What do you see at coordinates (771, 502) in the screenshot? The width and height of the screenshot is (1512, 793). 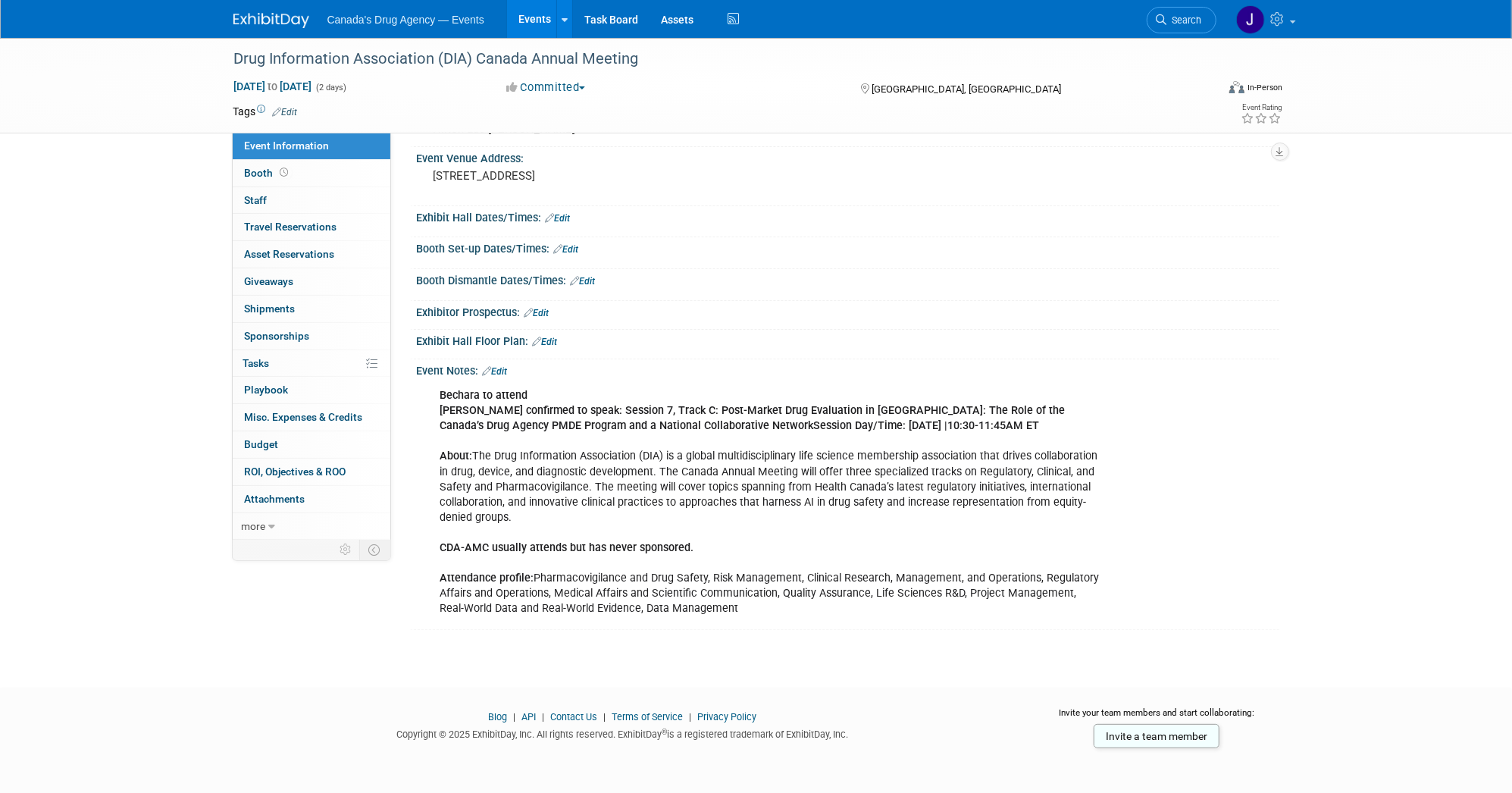 I see `div: The Drug Information Association (DIA) is a global multidisciplinary life science membership asso...` at bounding box center [771, 502].